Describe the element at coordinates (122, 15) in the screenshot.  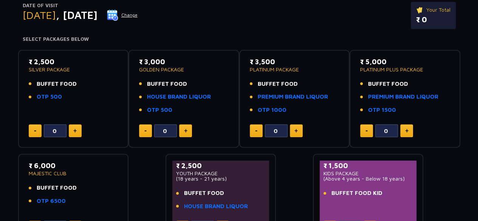
I see `button: Change` at that location.